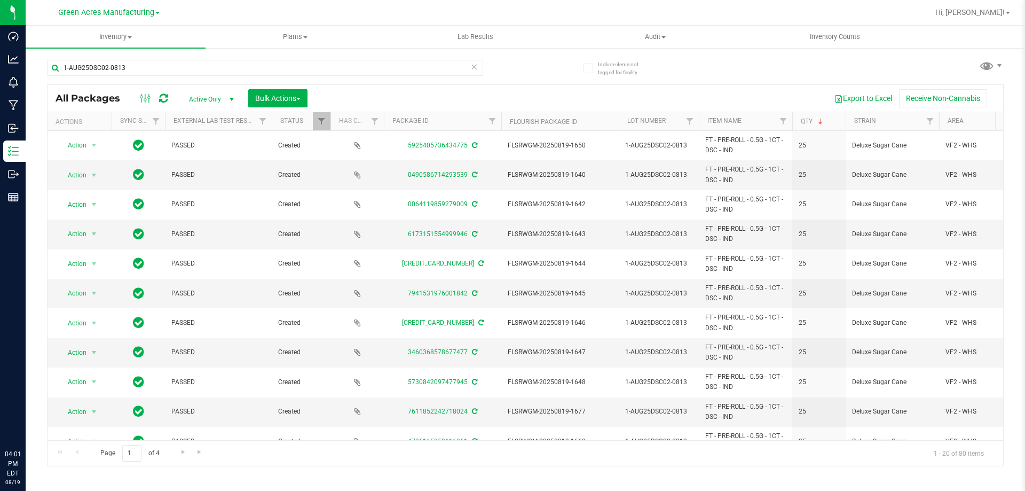  What do you see at coordinates (81, 122) in the screenshot?
I see `div: Actions` at bounding box center [81, 122].